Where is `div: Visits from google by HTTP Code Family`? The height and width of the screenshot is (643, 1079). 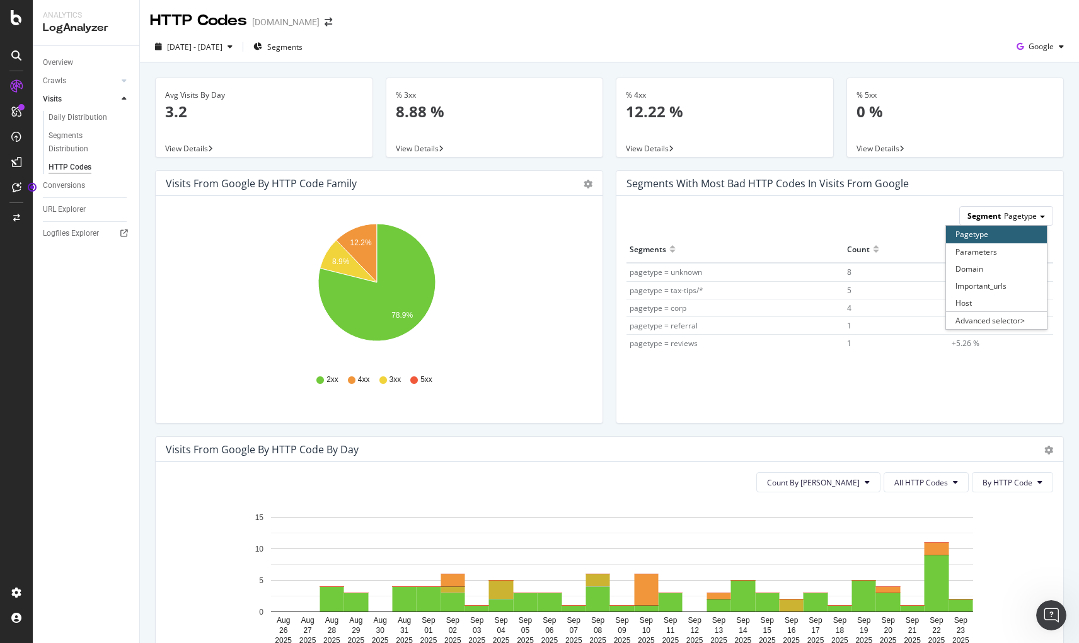 div: Visits from google by HTTP Code Family is located at coordinates (261, 183).